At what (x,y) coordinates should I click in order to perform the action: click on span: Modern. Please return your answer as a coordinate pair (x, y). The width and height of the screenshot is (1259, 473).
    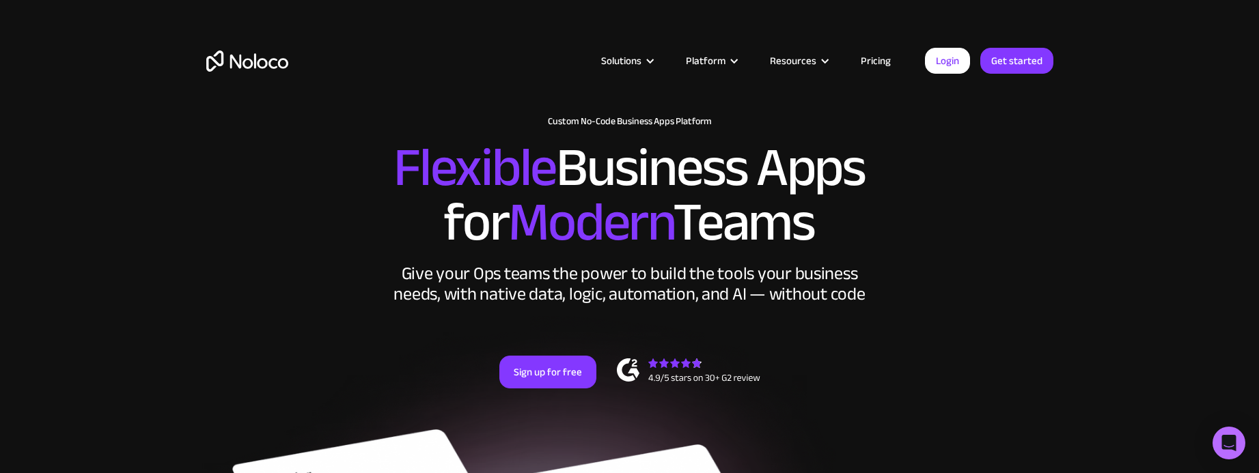
    Looking at the image, I should click on (590, 222).